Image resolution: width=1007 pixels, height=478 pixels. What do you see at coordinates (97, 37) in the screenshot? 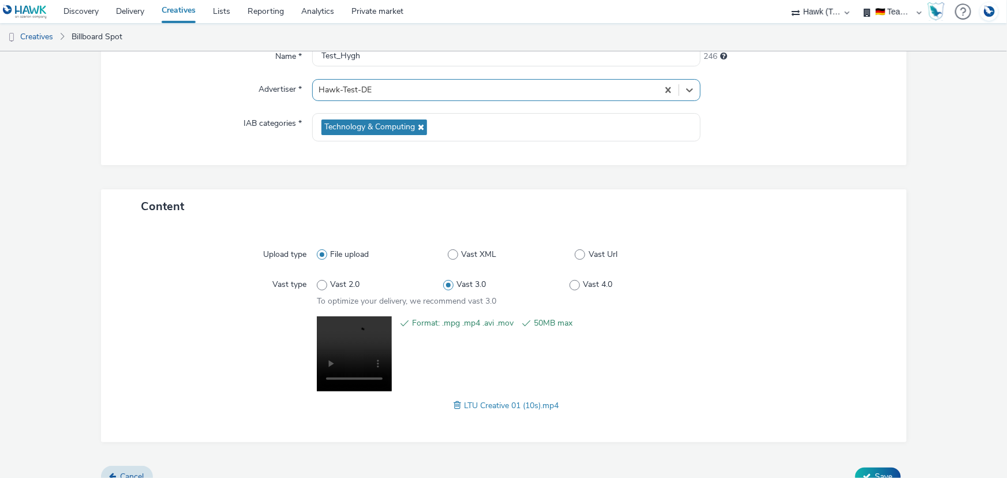
I see `a: Billboard Spot` at bounding box center [97, 37].